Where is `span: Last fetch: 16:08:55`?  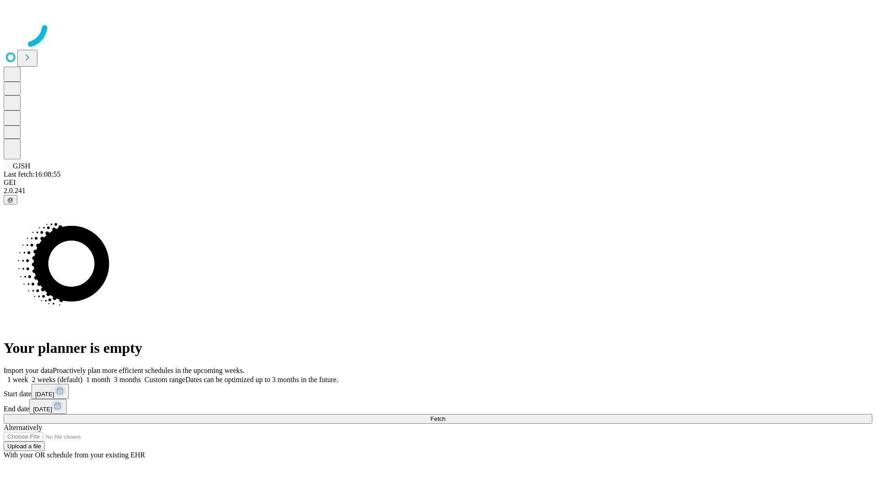
span: Last fetch: 16:08:55 is located at coordinates (32, 174).